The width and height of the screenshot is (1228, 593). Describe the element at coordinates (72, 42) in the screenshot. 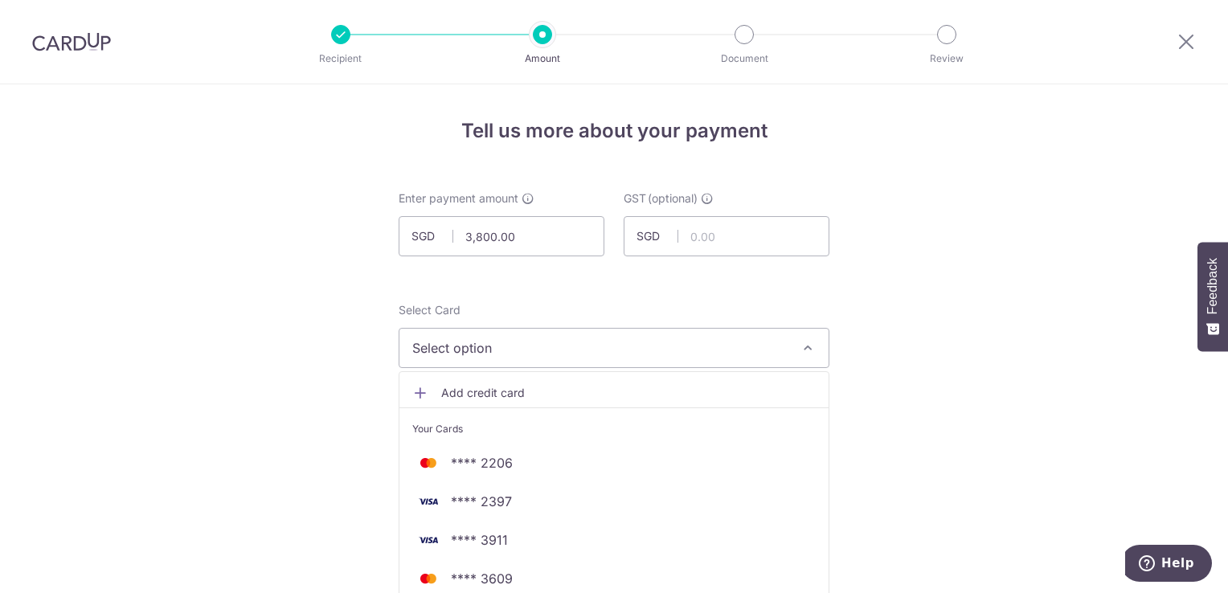

I see `img: CardUp` at that location.